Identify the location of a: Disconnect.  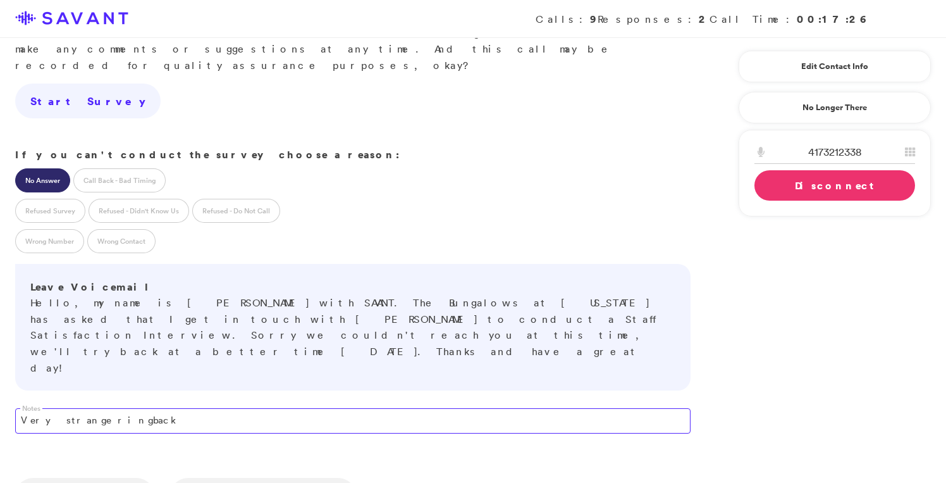
(835, 185).